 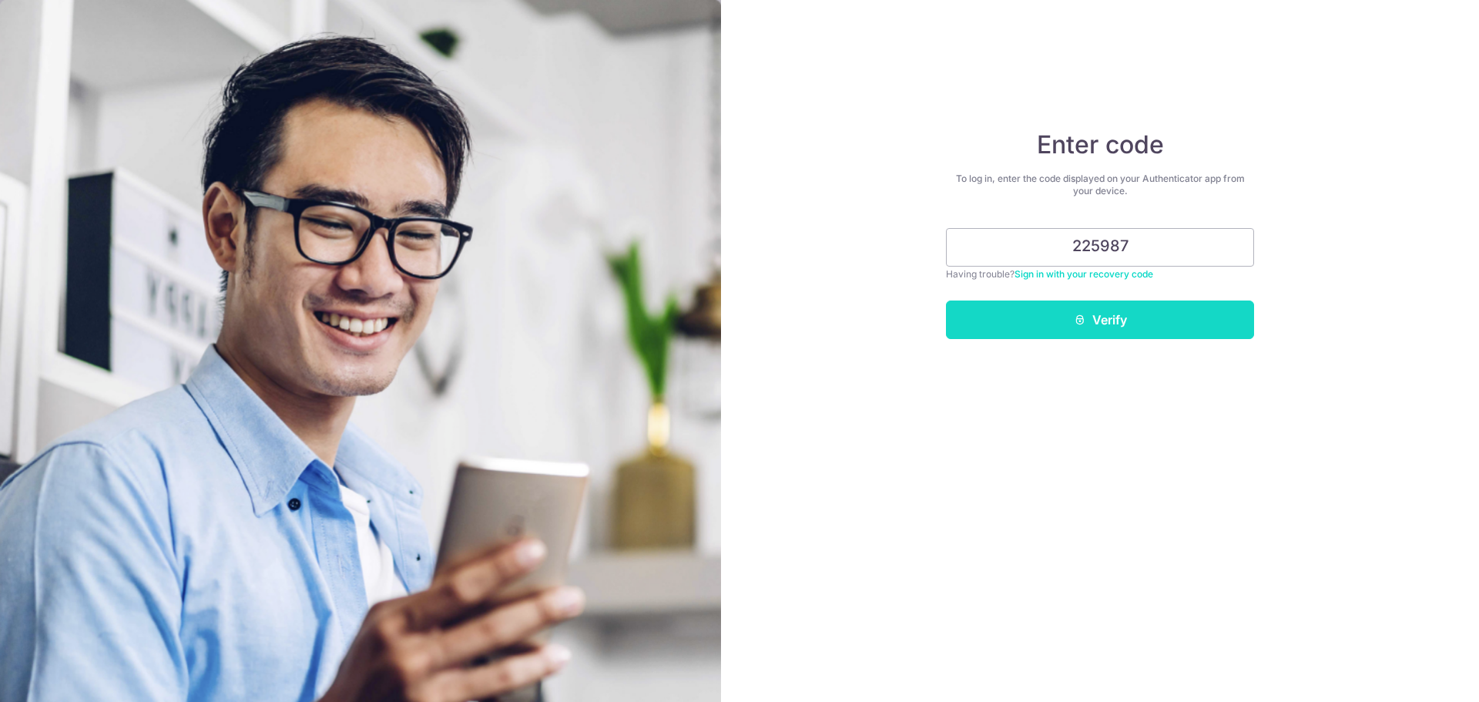 I want to click on input: Enter 6 digit code, so click(x=1100, y=247).